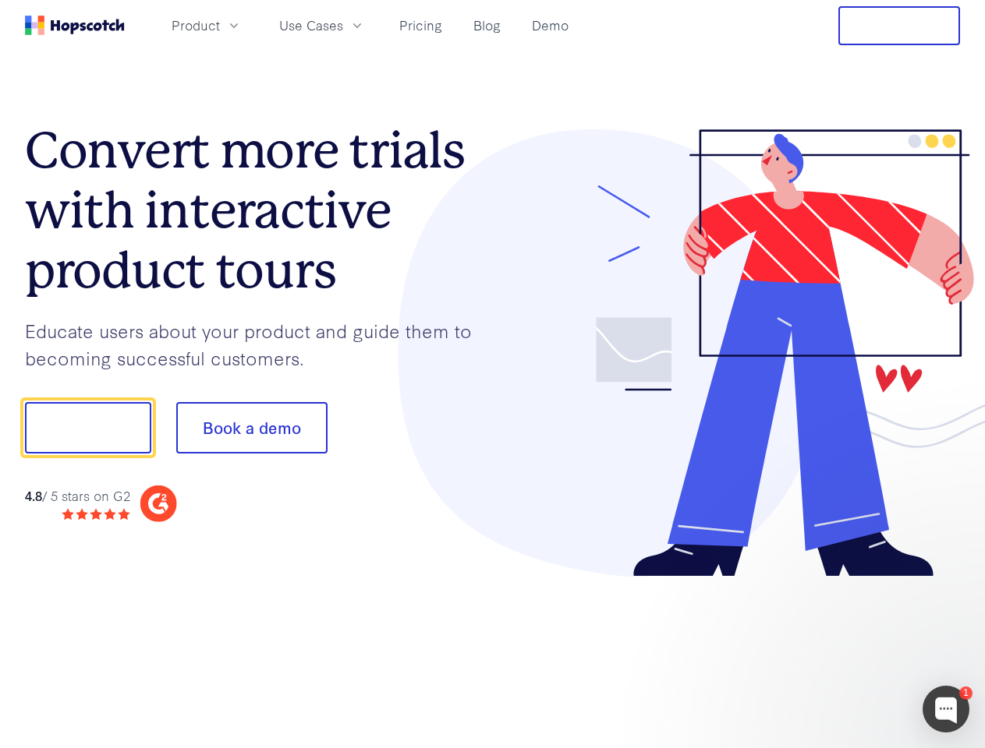 The width and height of the screenshot is (985, 748). Describe the element at coordinates (252, 428) in the screenshot. I see `button: Book a demo` at that location.